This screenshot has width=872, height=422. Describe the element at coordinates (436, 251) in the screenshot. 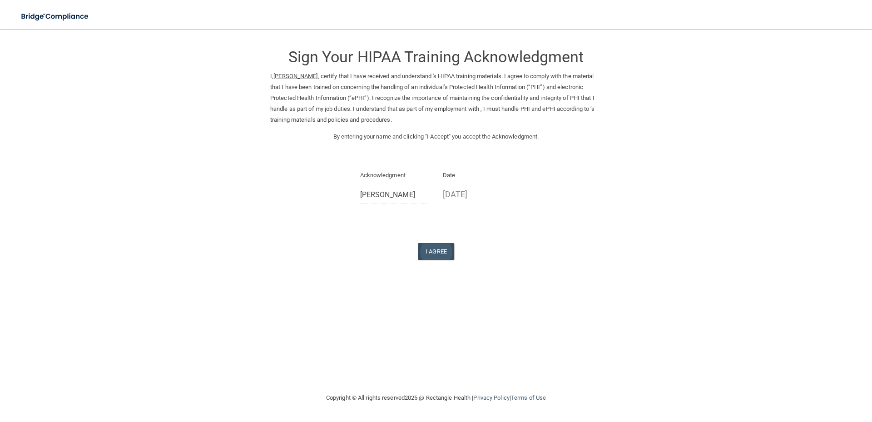

I see `button: I Agree` at that location.